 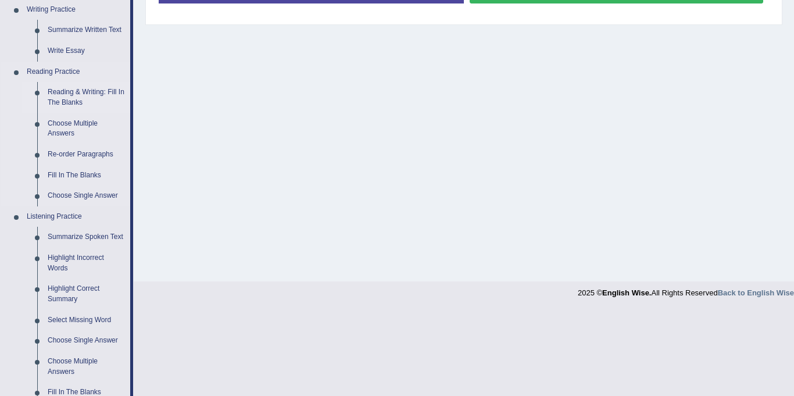 I want to click on a: Summarize Spoken Text, so click(x=86, y=237).